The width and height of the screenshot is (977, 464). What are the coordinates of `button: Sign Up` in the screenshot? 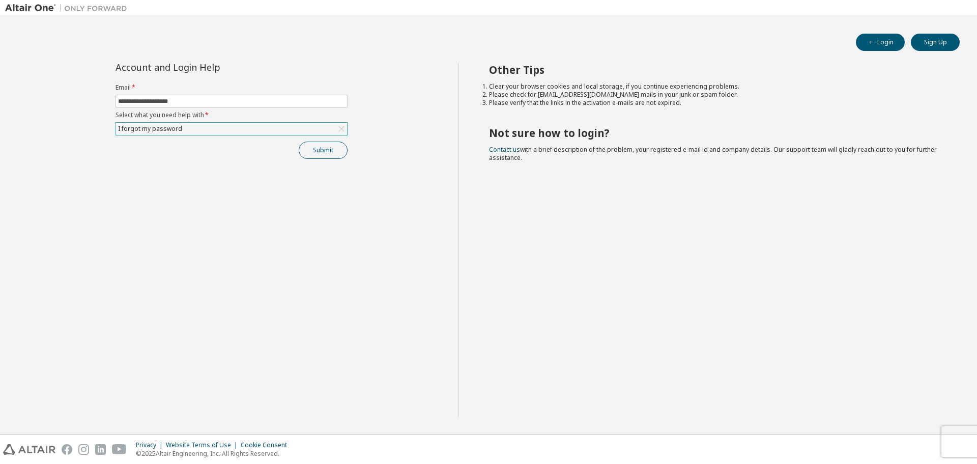 It's located at (936, 42).